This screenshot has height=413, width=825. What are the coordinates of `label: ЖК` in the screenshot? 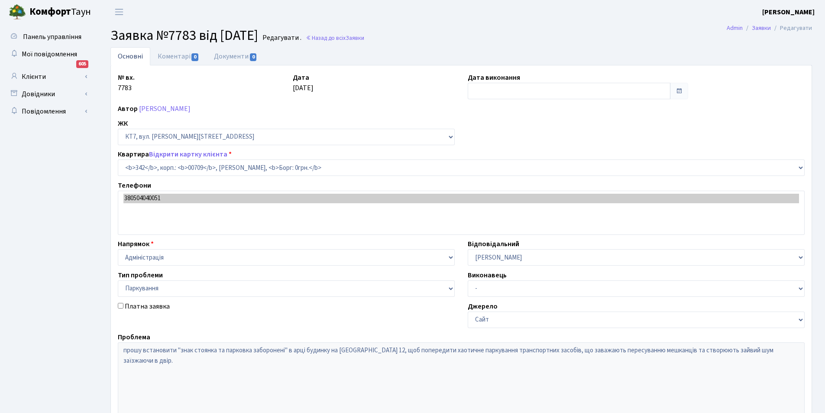 It's located at (123, 123).